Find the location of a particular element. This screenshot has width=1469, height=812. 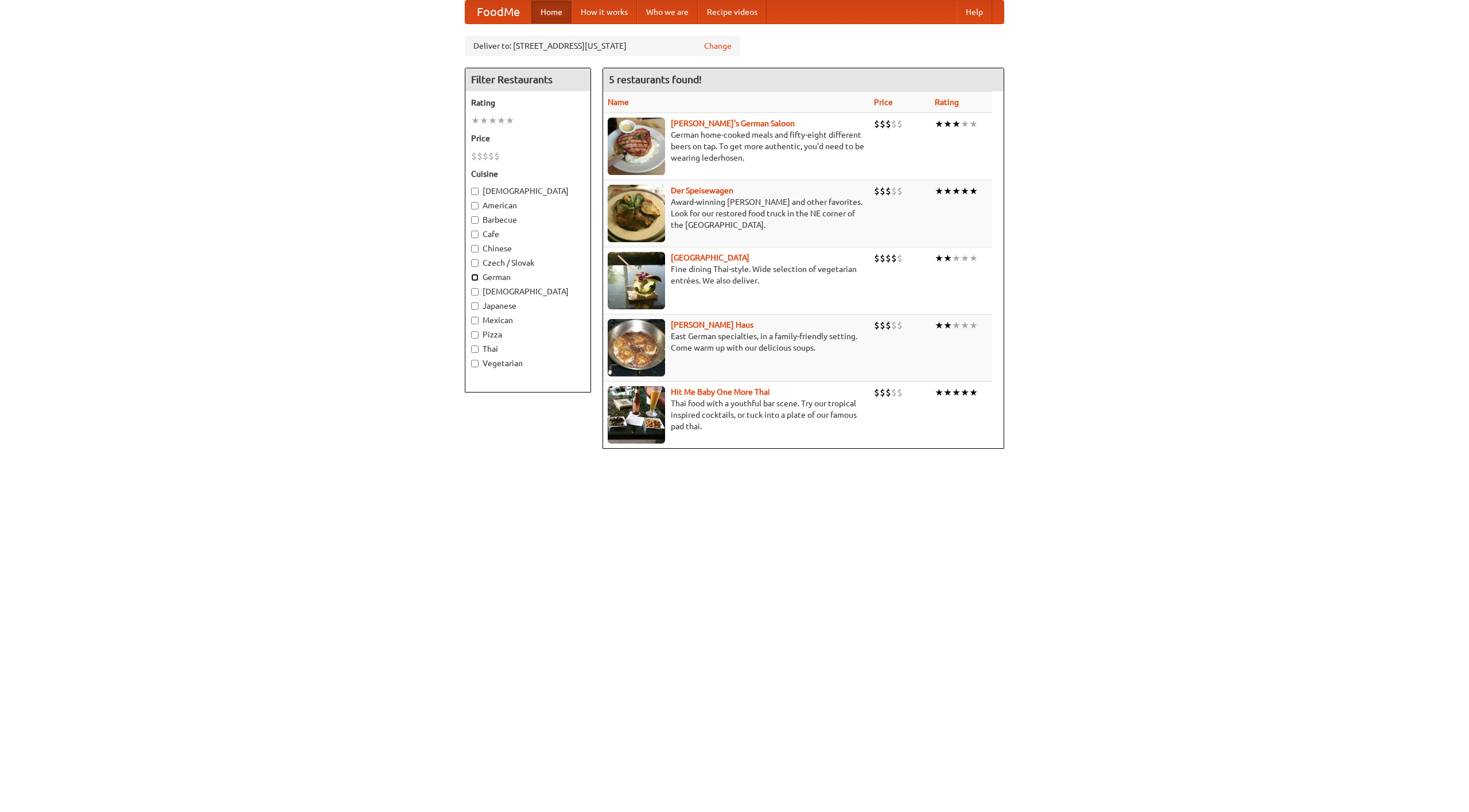

label: Czech / Slovak is located at coordinates (528, 263).